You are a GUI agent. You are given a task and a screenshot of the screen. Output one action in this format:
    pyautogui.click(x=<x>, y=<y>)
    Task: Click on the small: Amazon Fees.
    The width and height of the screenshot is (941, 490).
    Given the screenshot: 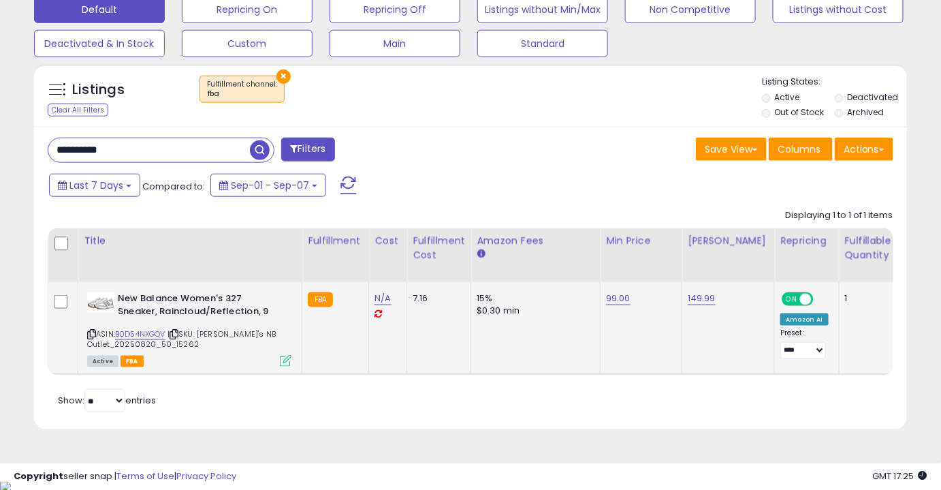 What is the action you would take?
    pyautogui.click(x=481, y=254)
    